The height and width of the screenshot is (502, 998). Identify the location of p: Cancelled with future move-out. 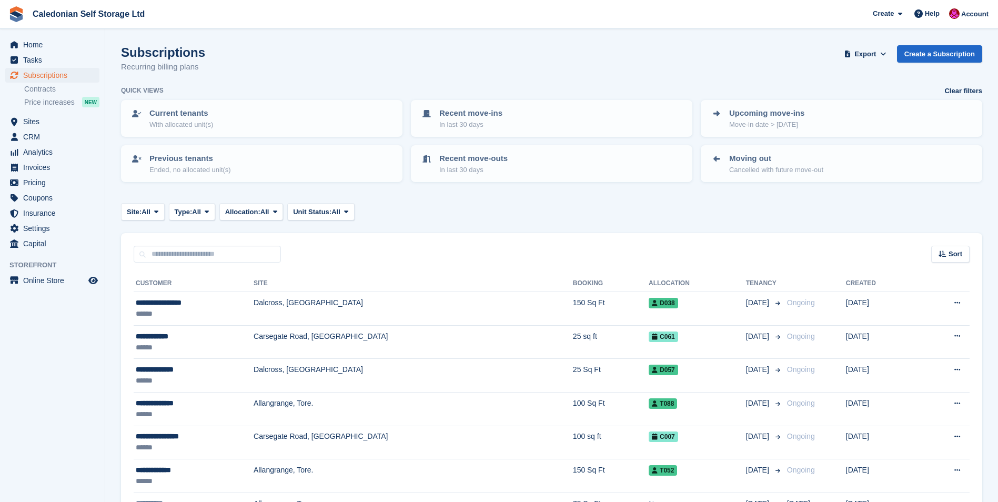
(776, 170).